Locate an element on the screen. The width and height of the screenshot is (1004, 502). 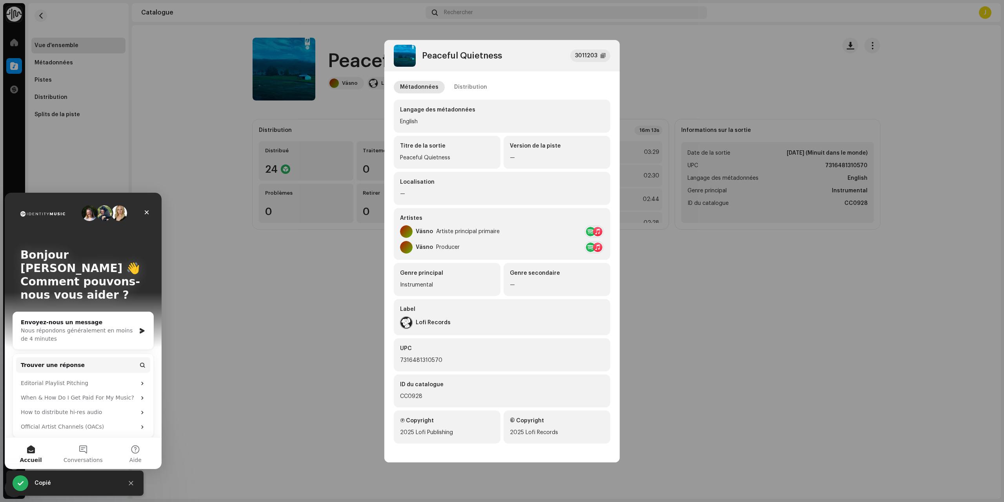
div: 2025 Lofi Records is located at coordinates (557, 432).